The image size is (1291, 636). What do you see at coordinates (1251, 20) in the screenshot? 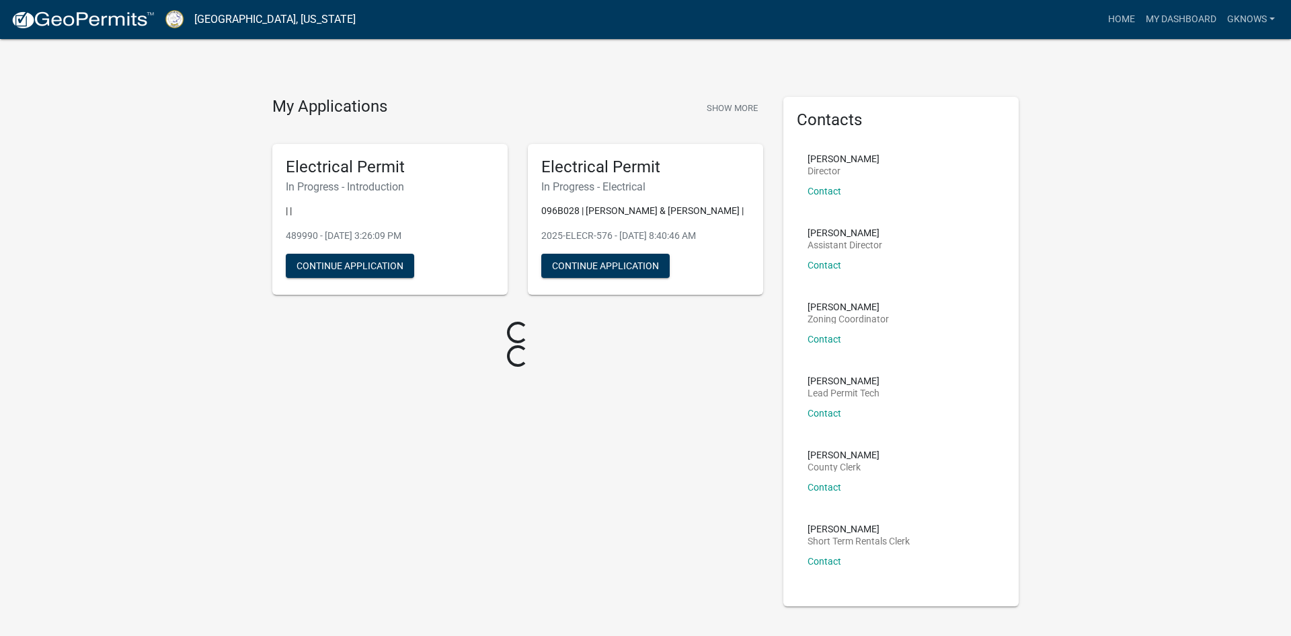
I see `a: Gknows` at bounding box center [1251, 20].